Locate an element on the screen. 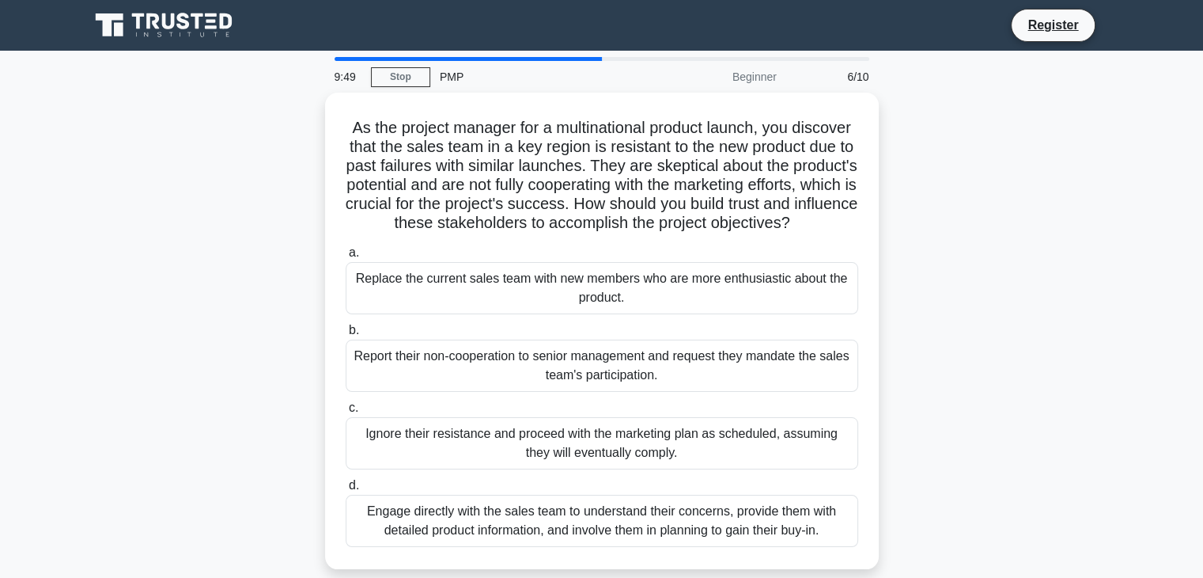  a: Register is located at coordinates (1053, 25).